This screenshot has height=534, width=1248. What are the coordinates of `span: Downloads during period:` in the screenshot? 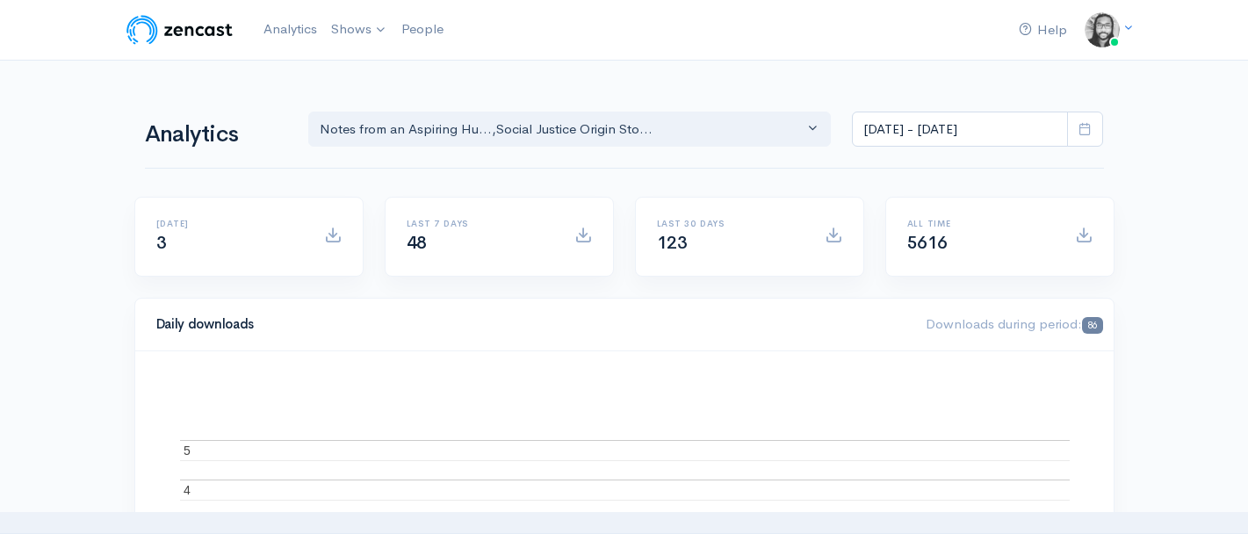 It's located at (1014, 323).